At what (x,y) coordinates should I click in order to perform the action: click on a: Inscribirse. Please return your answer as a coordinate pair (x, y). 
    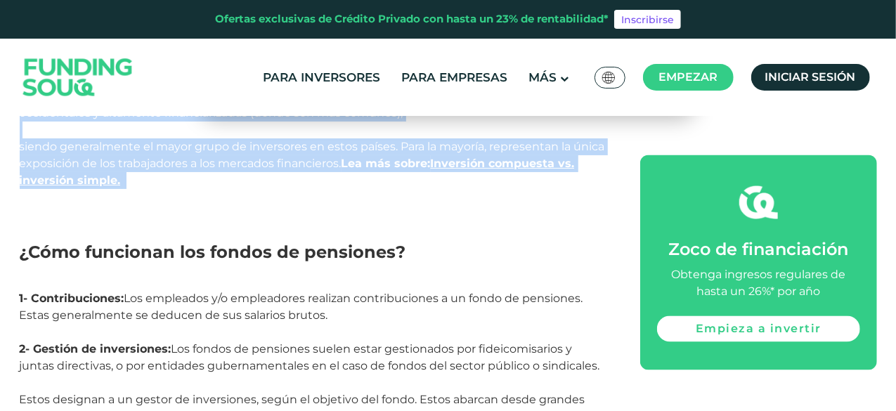
    Looking at the image, I should click on (647, 20).